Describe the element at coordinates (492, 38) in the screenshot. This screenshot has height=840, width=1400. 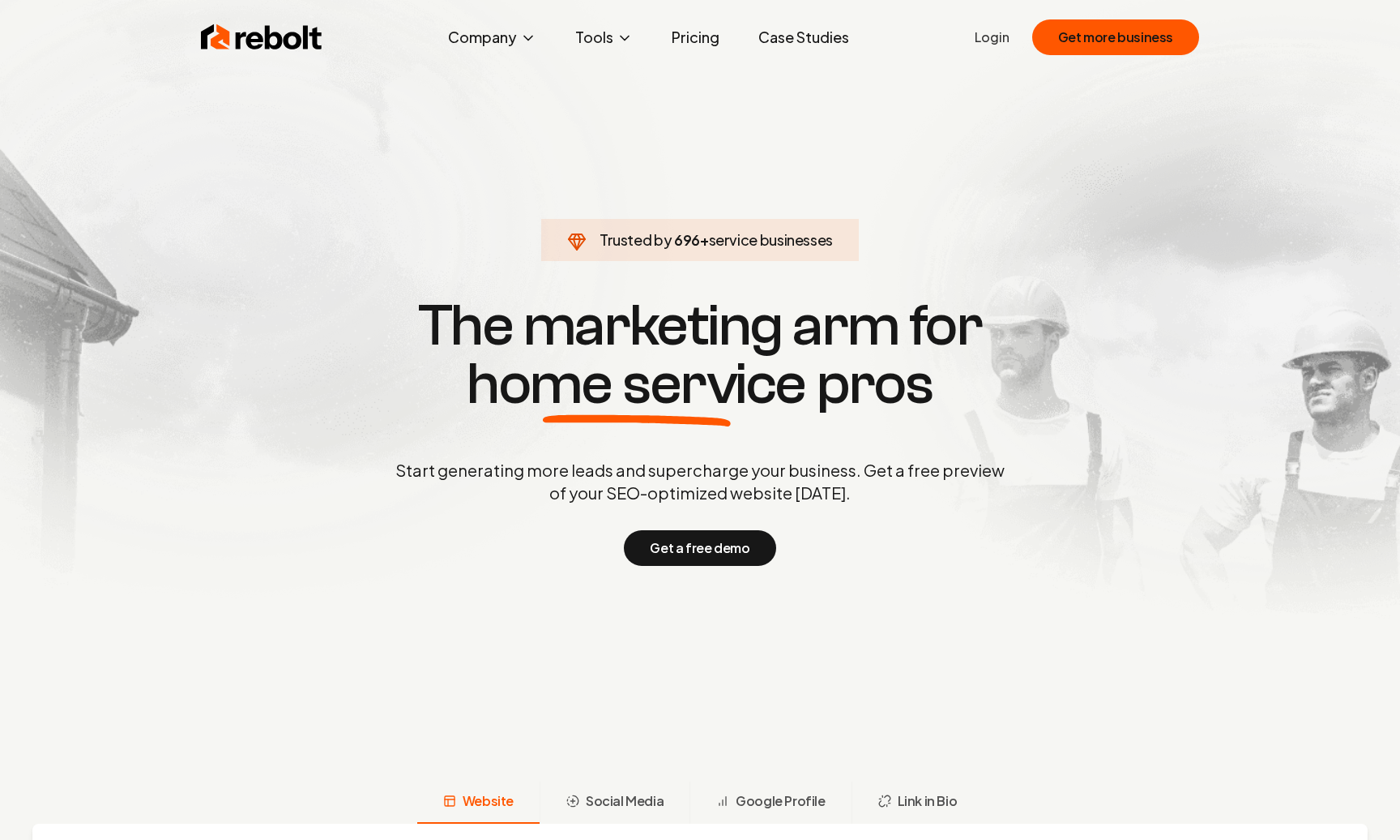
I see `button: Company` at that location.